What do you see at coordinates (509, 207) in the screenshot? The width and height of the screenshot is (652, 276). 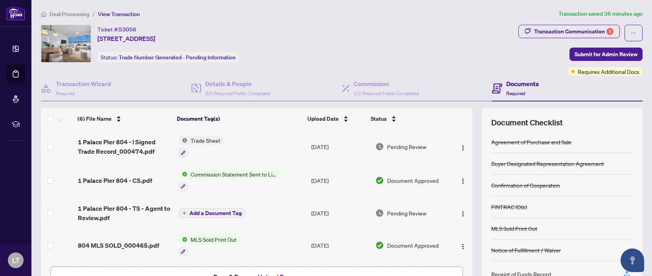 I see `div: FINTRAC ID(s)` at bounding box center [509, 207].